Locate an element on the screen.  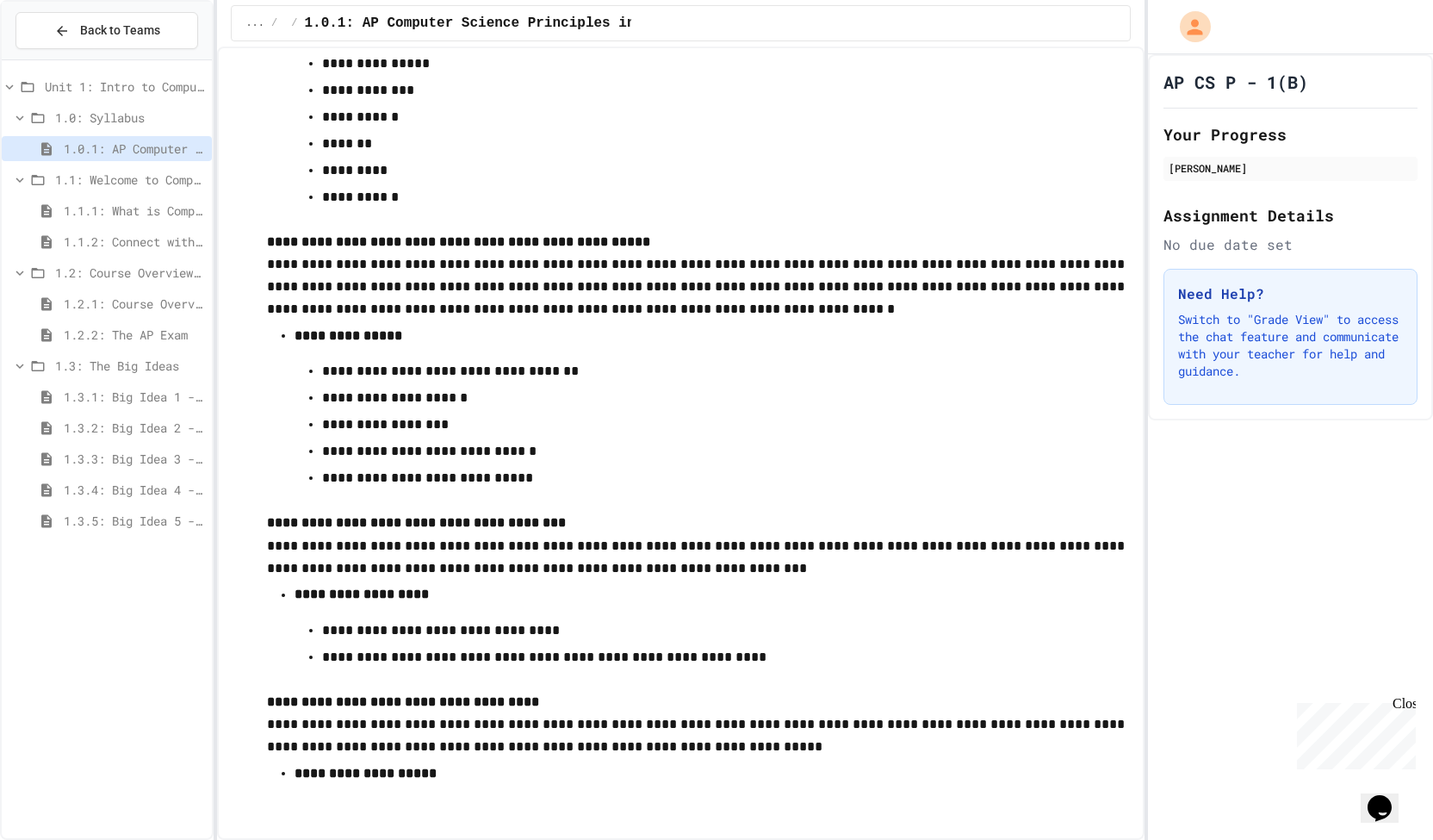
div: Chat with us now!Close is located at coordinates (63, 57).